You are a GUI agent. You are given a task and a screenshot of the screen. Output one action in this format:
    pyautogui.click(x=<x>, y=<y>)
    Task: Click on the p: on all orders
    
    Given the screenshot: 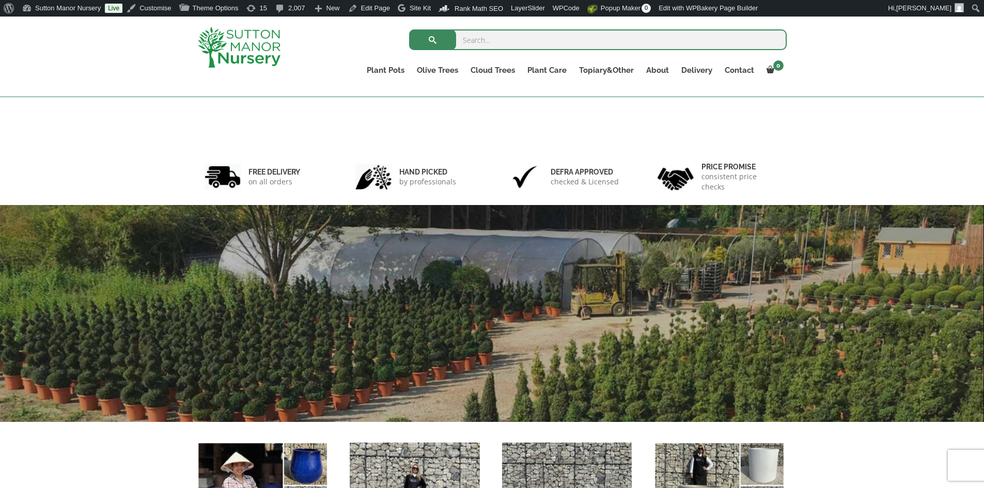 What is the action you would take?
    pyautogui.click(x=274, y=182)
    